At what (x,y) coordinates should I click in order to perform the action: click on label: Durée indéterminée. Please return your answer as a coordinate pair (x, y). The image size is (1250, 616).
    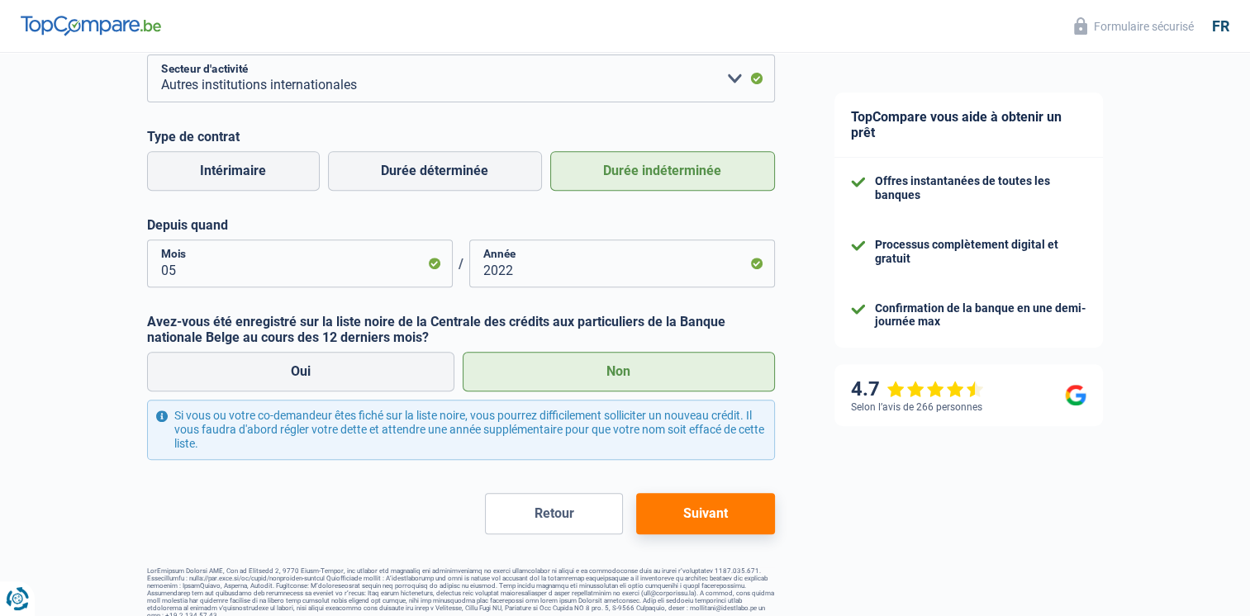
    Looking at the image, I should click on (662, 171).